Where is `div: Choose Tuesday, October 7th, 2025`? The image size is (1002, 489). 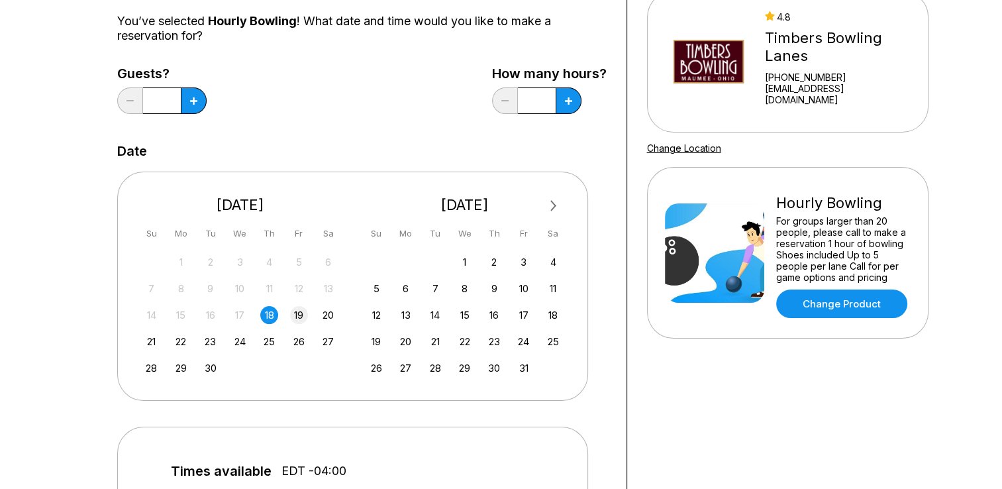 div: Choose Tuesday, October 7th, 2025 is located at coordinates (435, 288).